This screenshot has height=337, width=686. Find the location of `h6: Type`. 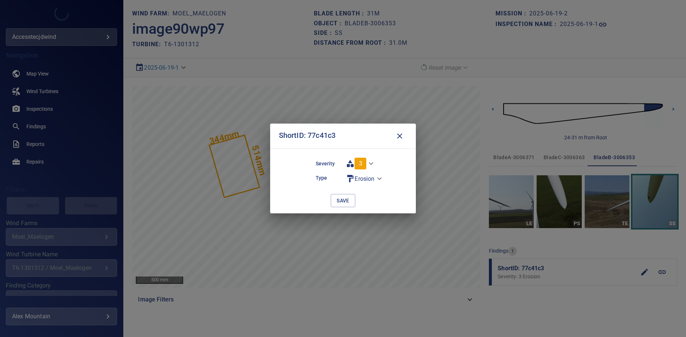

h6: Type is located at coordinates (329, 178).